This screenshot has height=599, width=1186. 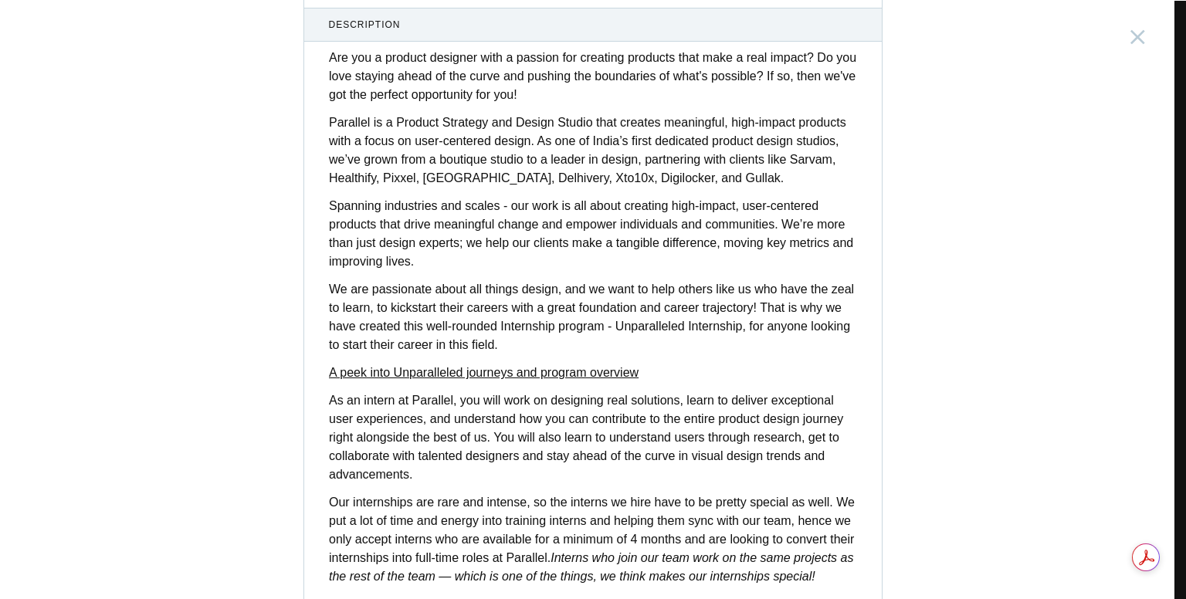 I want to click on span: Description, so click(x=593, y=25).